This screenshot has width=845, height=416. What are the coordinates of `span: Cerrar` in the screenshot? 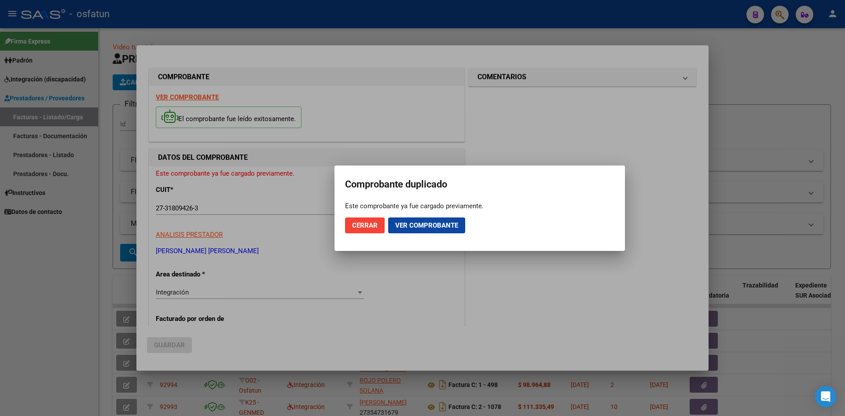 It's located at (365, 225).